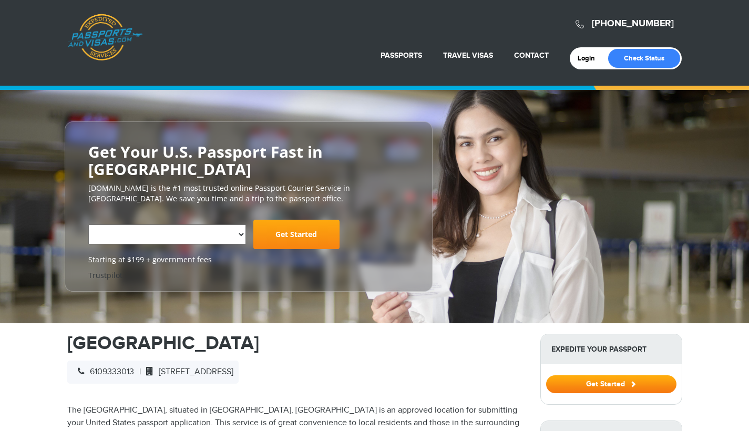  Describe the element at coordinates (612, 349) in the screenshot. I see `strong: Expedite Your Passport` at that location.